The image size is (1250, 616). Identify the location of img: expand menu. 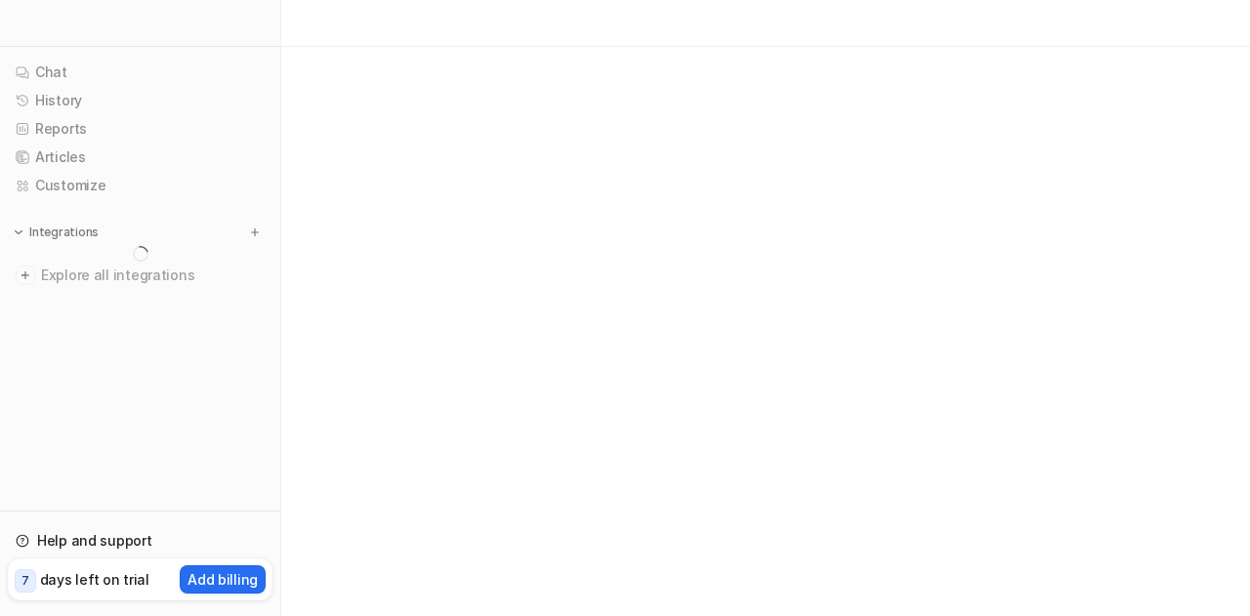
(19, 232).